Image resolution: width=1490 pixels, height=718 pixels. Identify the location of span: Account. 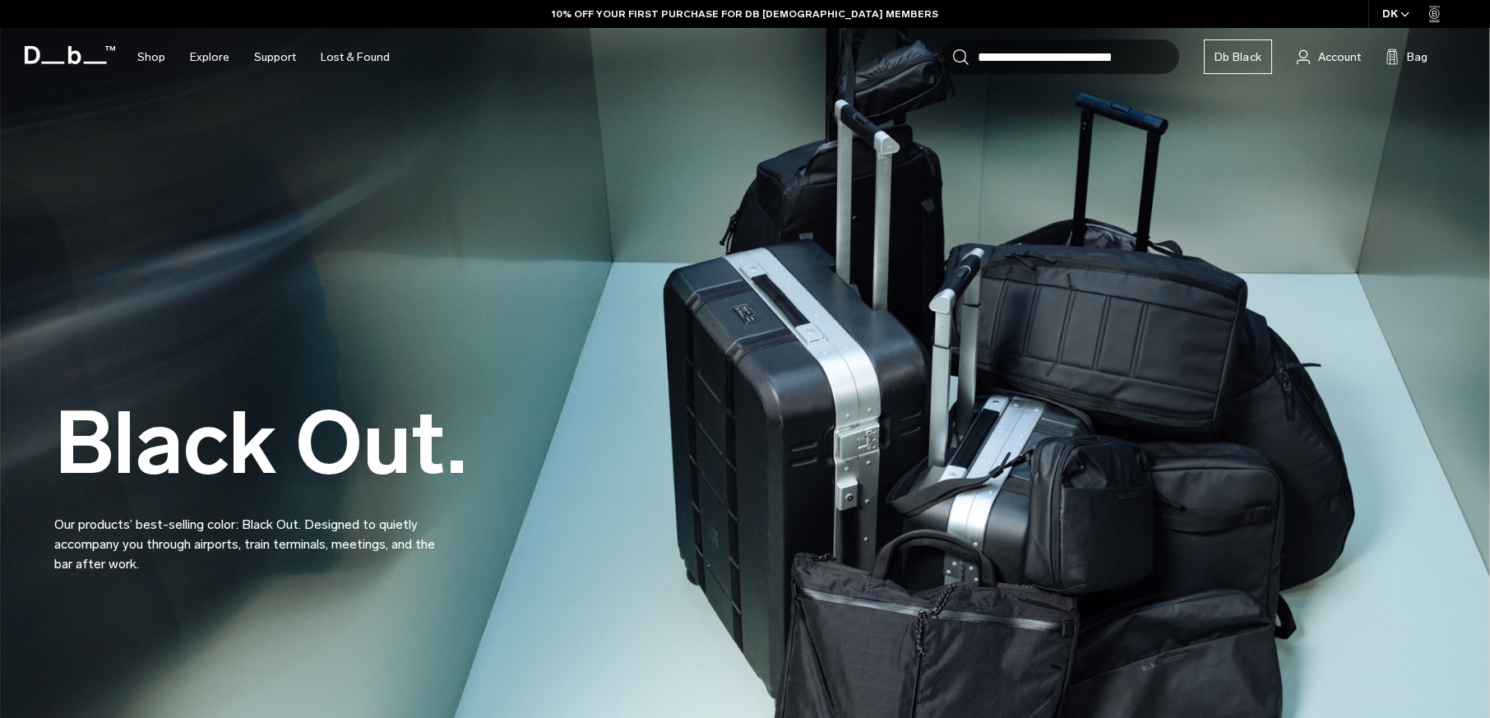
(1340, 57).